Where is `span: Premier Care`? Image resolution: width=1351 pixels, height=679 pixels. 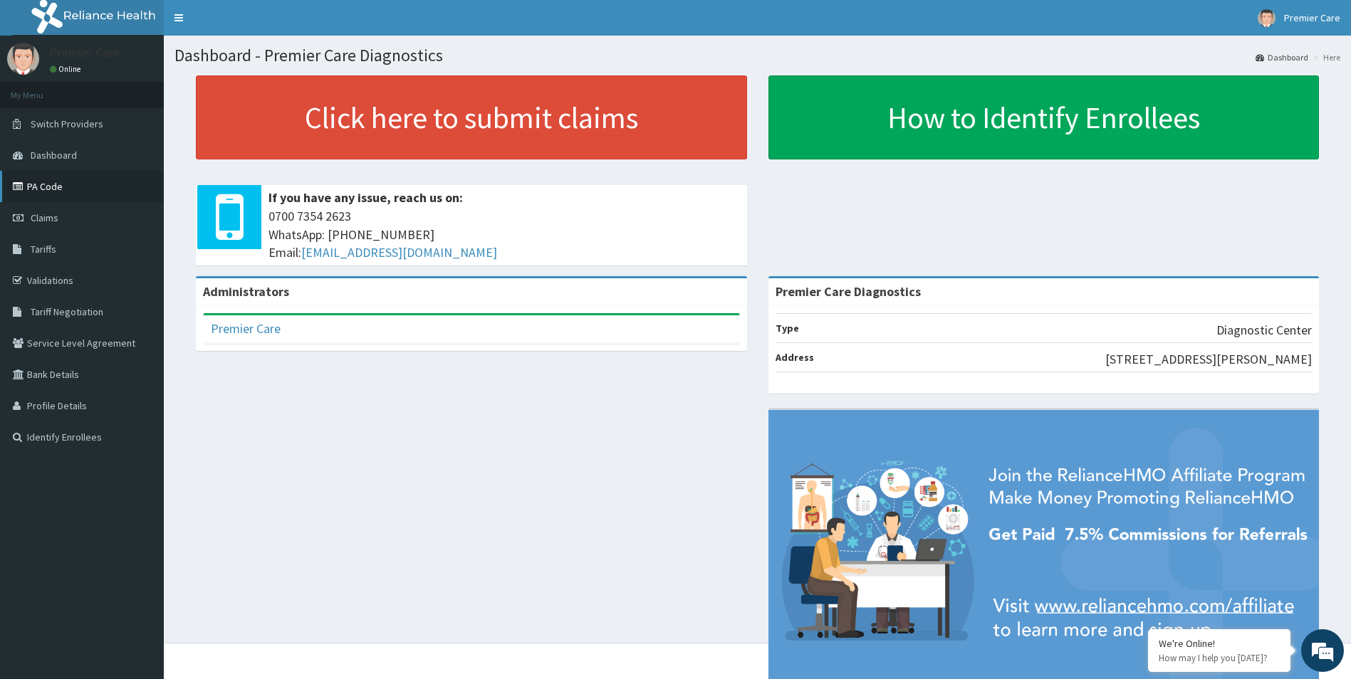 span: Premier Care is located at coordinates (1311, 18).